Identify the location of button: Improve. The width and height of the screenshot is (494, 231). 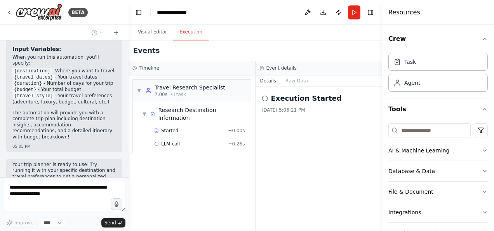
(20, 223).